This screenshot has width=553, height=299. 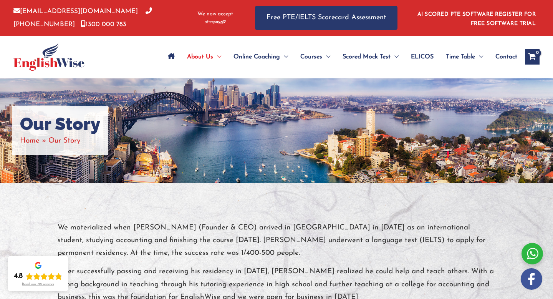 I want to click on span: Online Coaching, so click(x=256, y=57).